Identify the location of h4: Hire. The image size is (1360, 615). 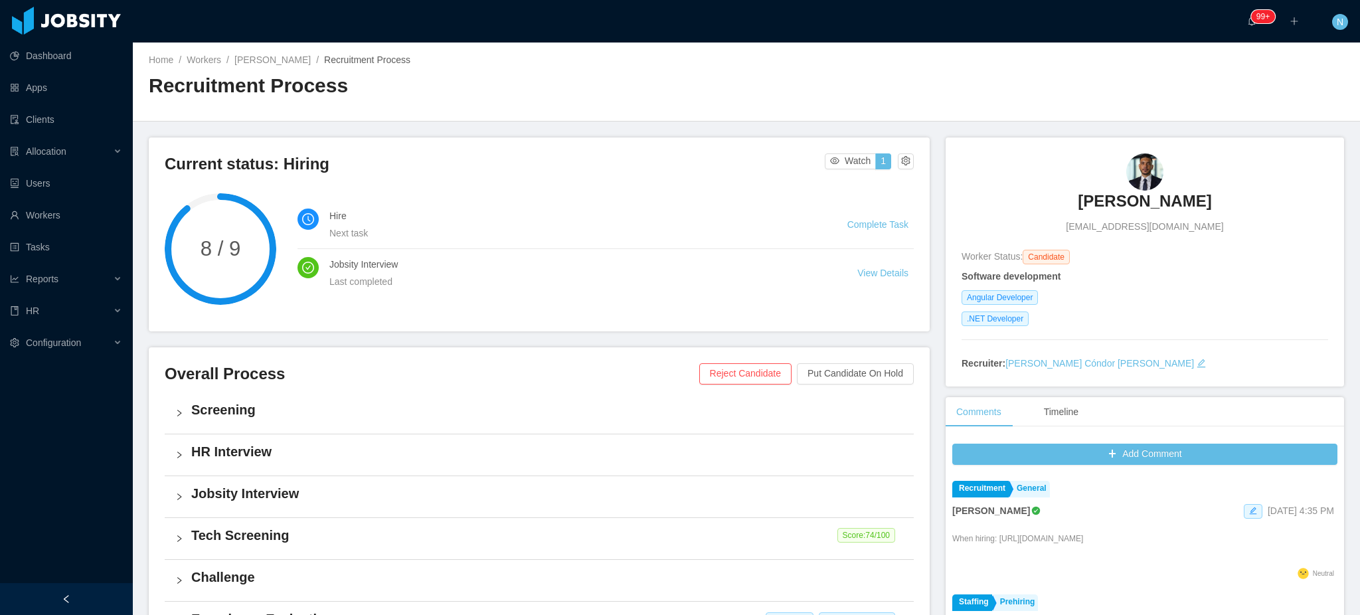
(573, 216).